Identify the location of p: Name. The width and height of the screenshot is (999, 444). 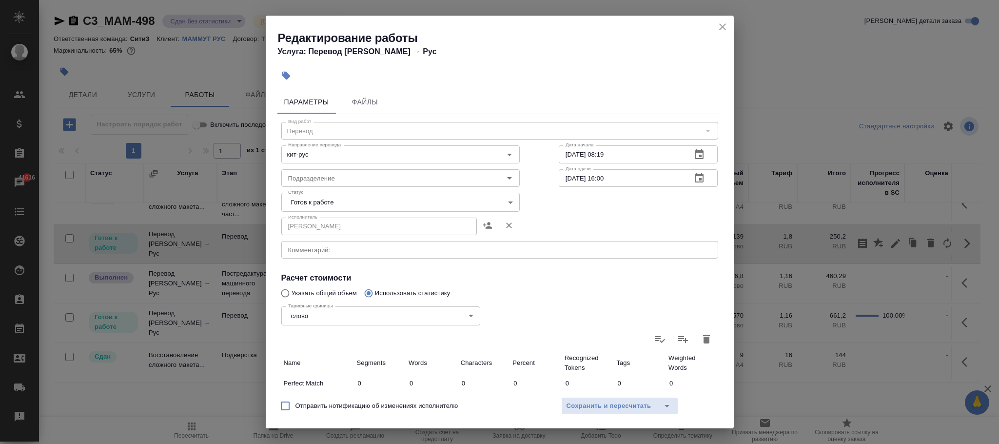
(318, 363).